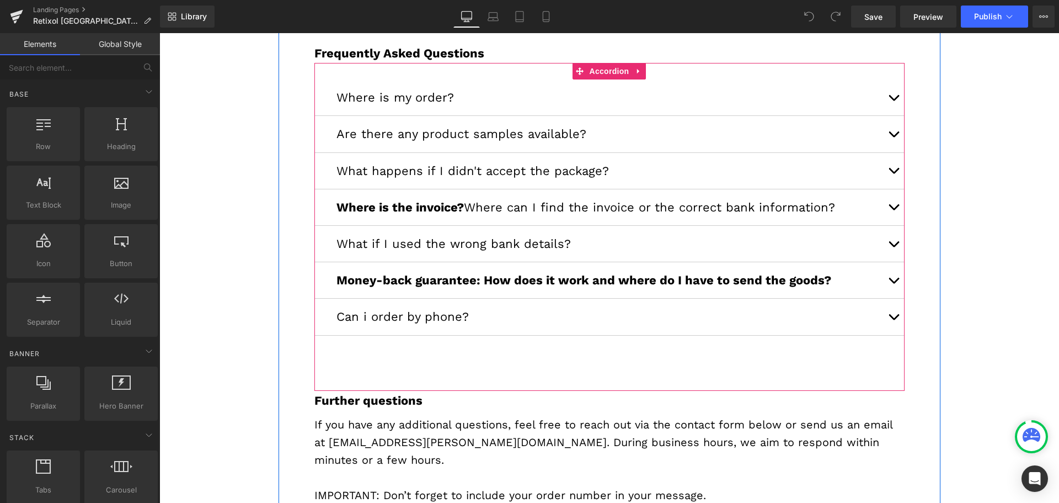 This screenshot has height=503, width=1059. Describe the element at coordinates (97, 10) in the screenshot. I see `a: Landing Pages` at that location.